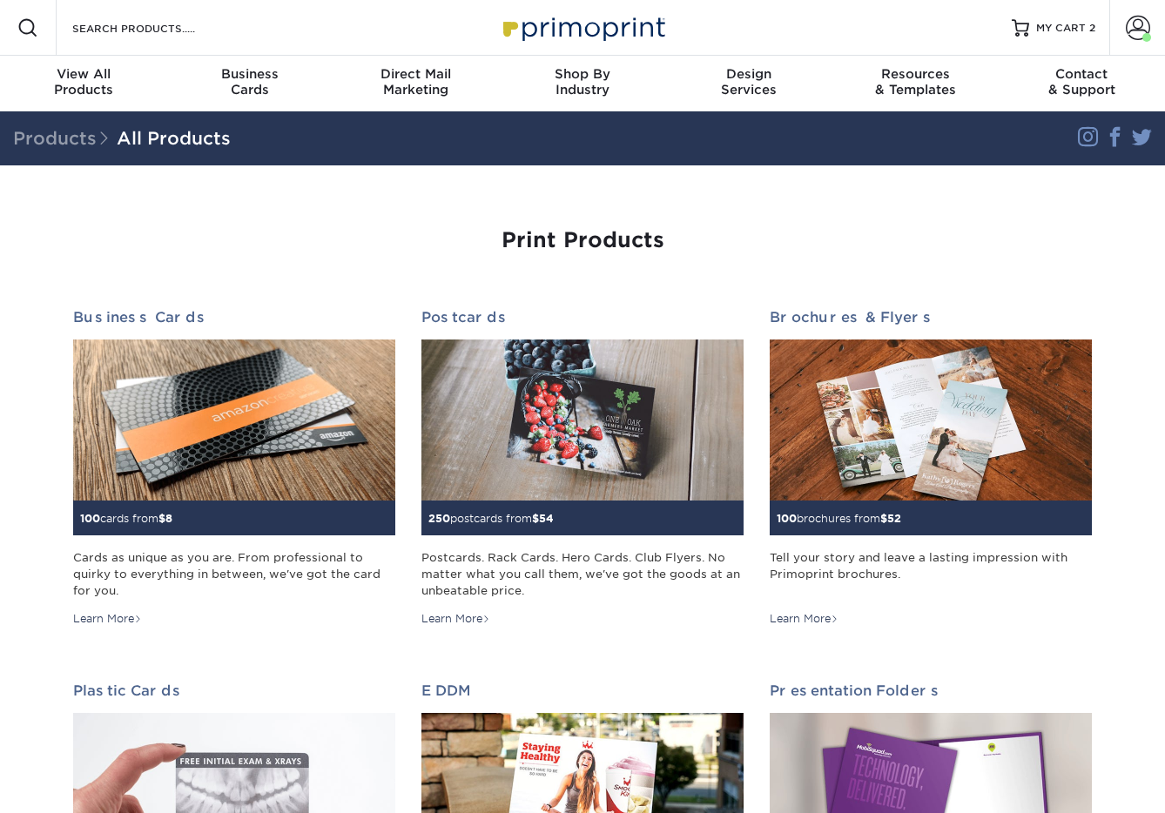 The height and width of the screenshot is (813, 1165). Describe the element at coordinates (583, 468) in the screenshot. I see `a: Postcards 250postcards from$54 Postcards. Rack Cards. Hero Cards. Club Flyers. No matter what you...` at that location.